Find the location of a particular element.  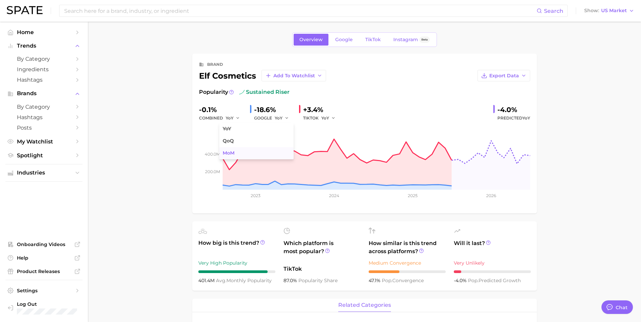

img: SPATE is located at coordinates (25, 10).